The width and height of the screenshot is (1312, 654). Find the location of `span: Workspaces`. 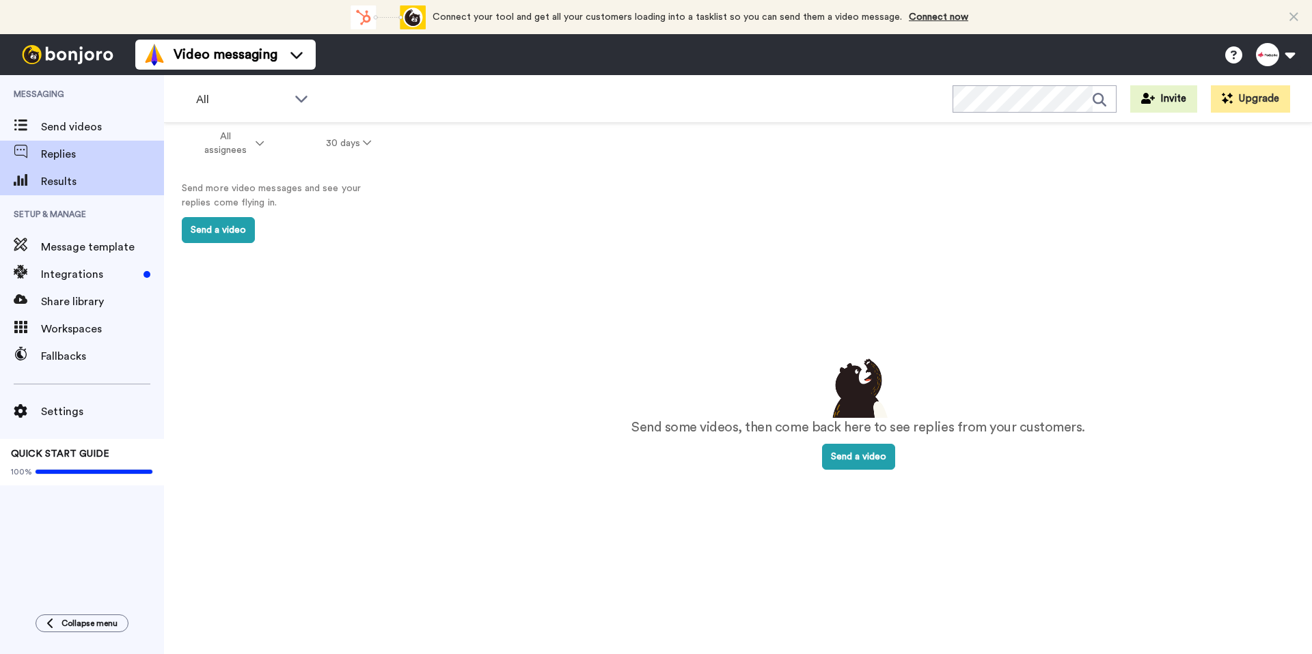

span: Workspaces is located at coordinates (102, 329).